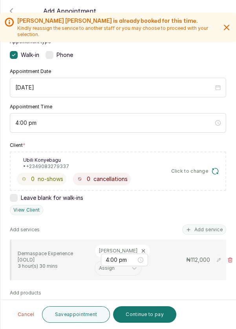 Image resolution: width=236 pixels, height=329 pixels. What do you see at coordinates (114, 88) in the screenshot?
I see `input: Select date` at bounding box center [114, 88].